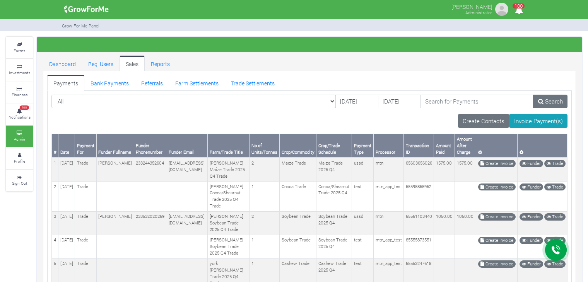 Image resolution: width=588 pixels, height=282 pixels. Describe the element at coordinates (363, 146) in the screenshot. I see `th: Payment Type` at that location.